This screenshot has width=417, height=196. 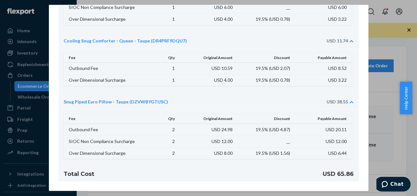 I want to click on span: Chat, so click(x=20, y=7).